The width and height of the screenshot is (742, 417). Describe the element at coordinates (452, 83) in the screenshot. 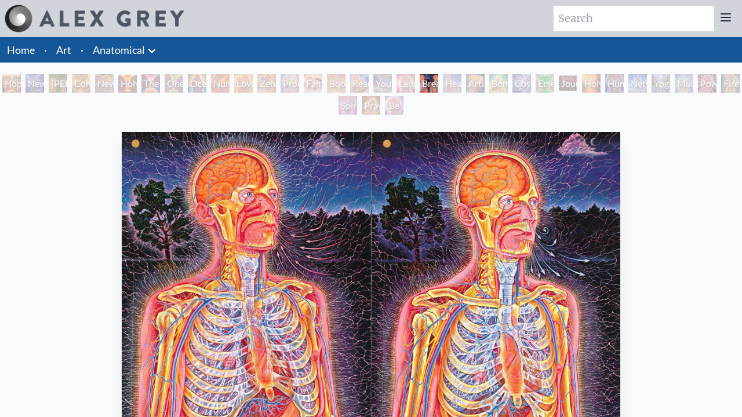

I see `div: Healing` at that location.